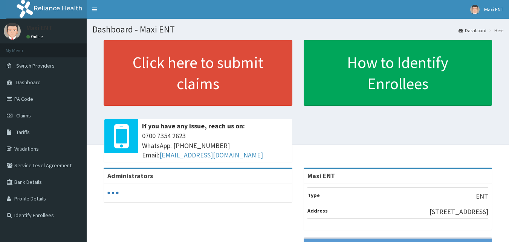 The image size is (509, 242). What do you see at coordinates (198, 73) in the screenshot?
I see `a: Click here to submit claims` at bounding box center [198, 73].